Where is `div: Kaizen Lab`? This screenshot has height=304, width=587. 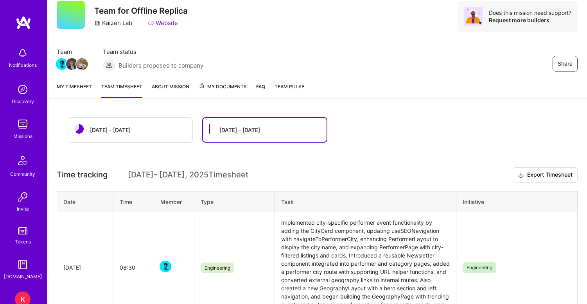 div: Kaizen Lab is located at coordinates (113, 23).